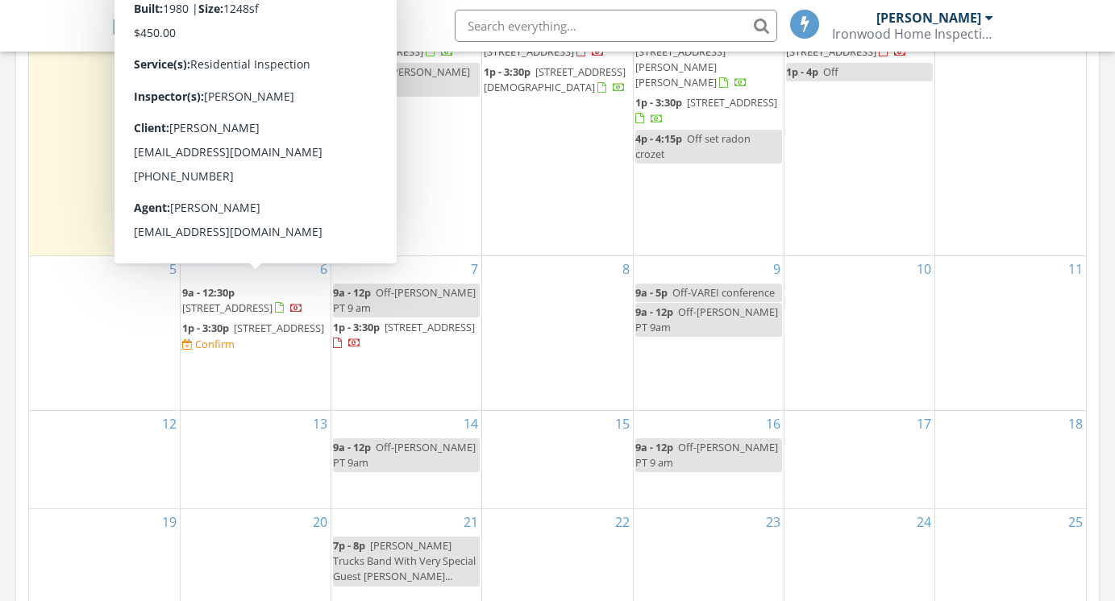  I want to click on a: Go to October 11, 2025, so click(1075, 269).